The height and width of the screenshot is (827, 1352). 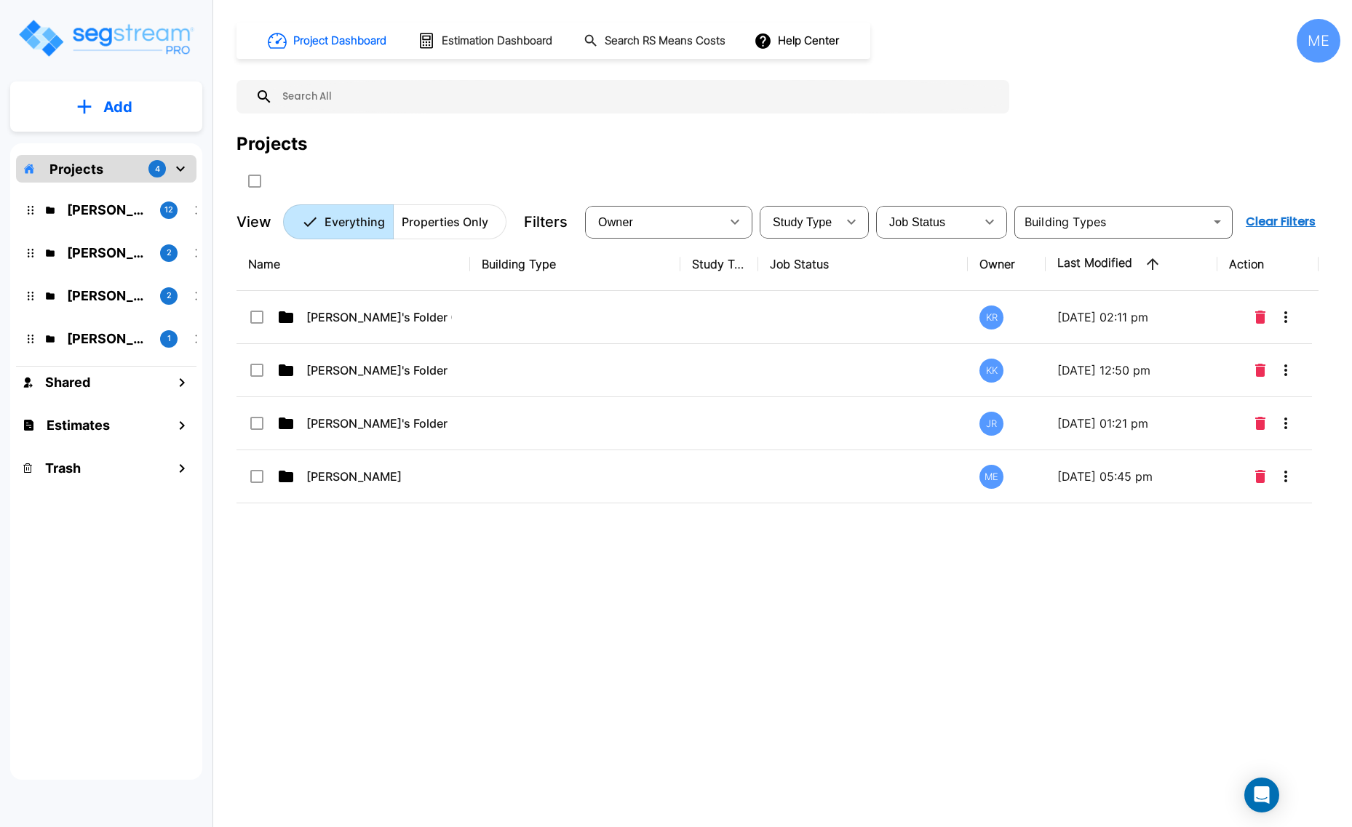 I want to click on div: KR, so click(x=991, y=317).